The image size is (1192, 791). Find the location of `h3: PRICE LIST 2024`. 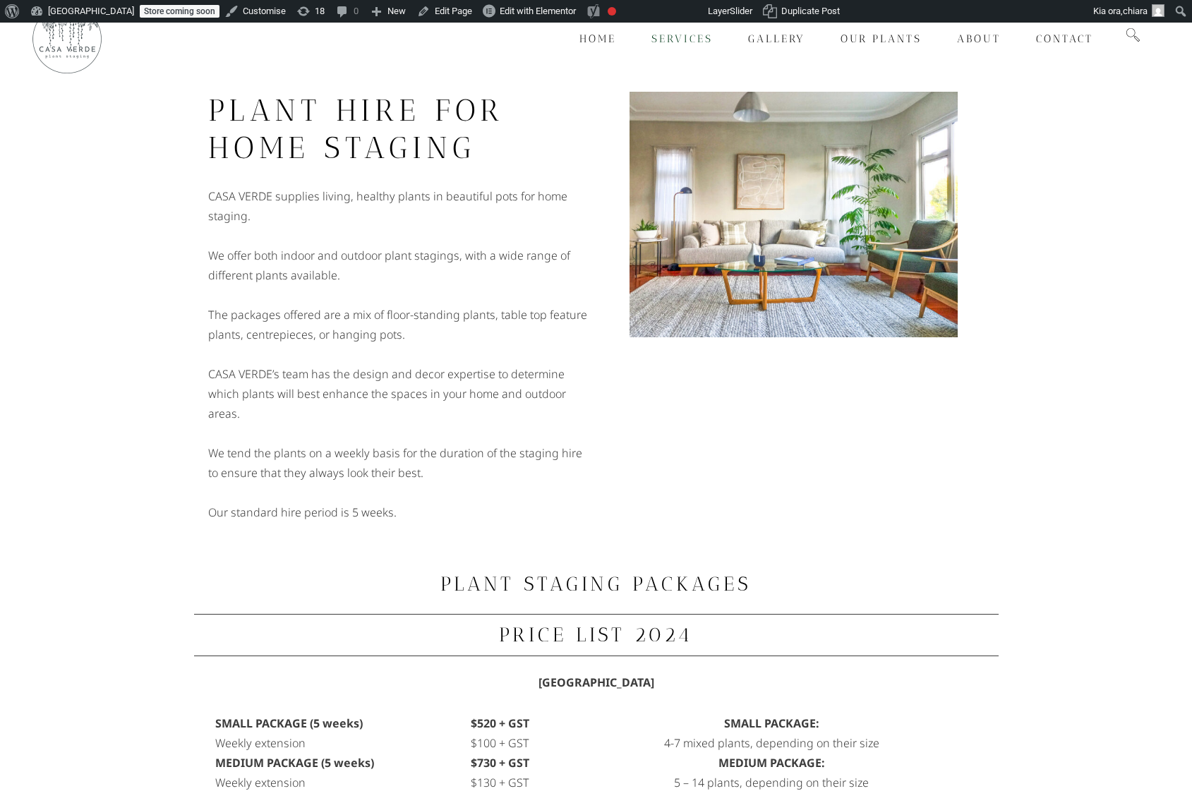

h3: PRICE LIST 2024 is located at coordinates (597, 635).